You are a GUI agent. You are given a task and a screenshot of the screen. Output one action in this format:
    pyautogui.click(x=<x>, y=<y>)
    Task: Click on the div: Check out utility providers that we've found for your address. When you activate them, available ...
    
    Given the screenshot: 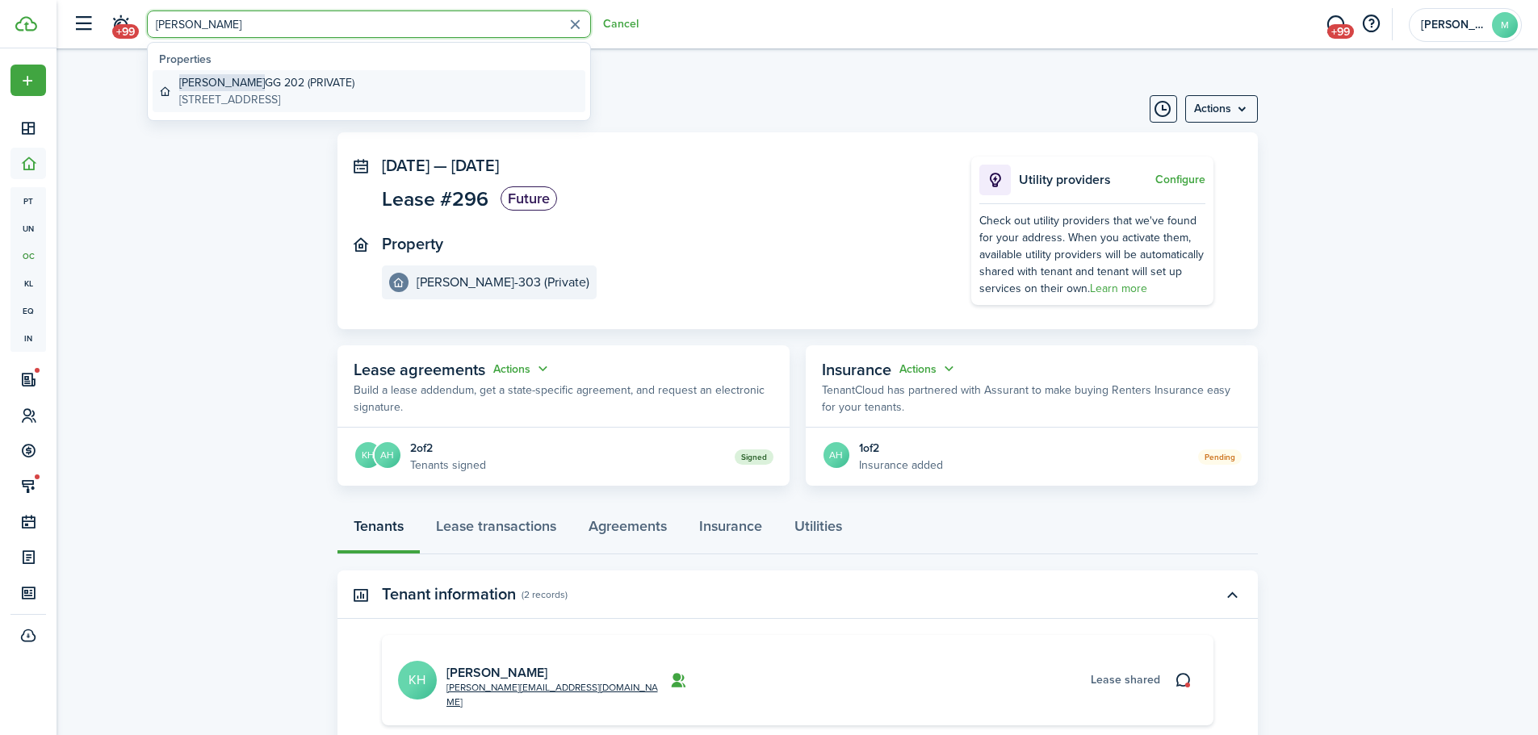 What is the action you would take?
    pyautogui.click(x=1092, y=254)
    